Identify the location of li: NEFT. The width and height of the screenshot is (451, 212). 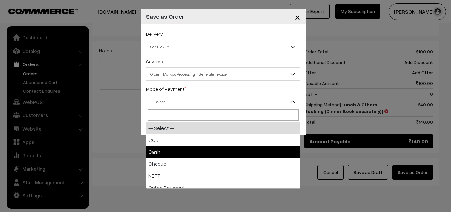
(223, 175).